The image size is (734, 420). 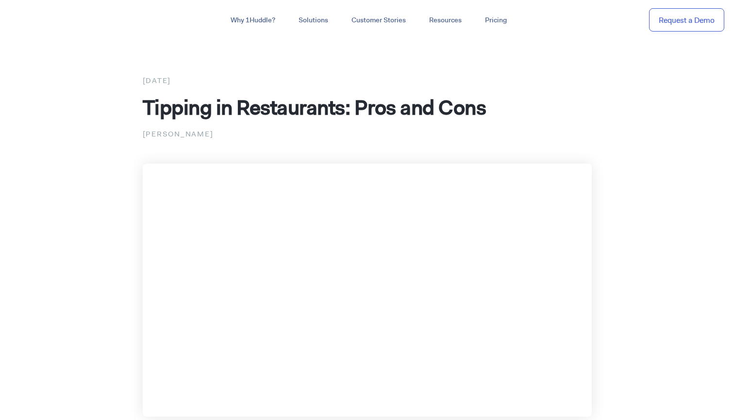 What do you see at coordinates (687, 20) in the screenshot?
I see `a: Request a Demo` at bounding box center [687, 20].